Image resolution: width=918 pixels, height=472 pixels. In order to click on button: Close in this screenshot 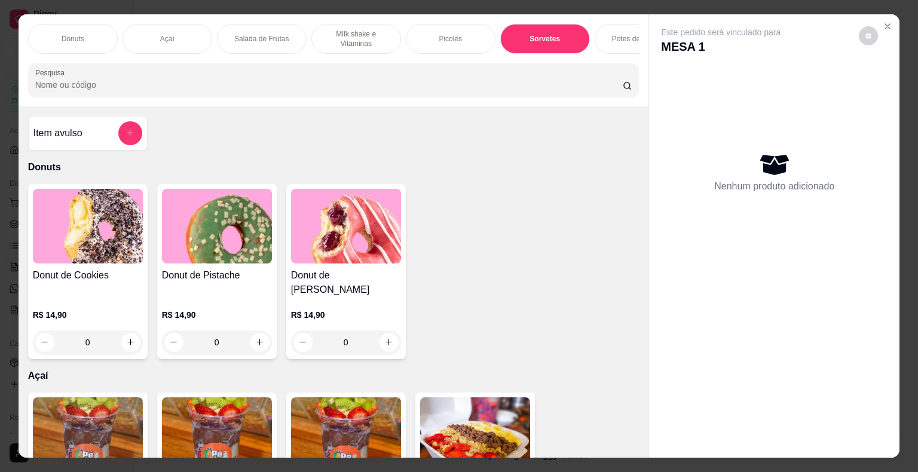, I will do `click(888, 26)`.